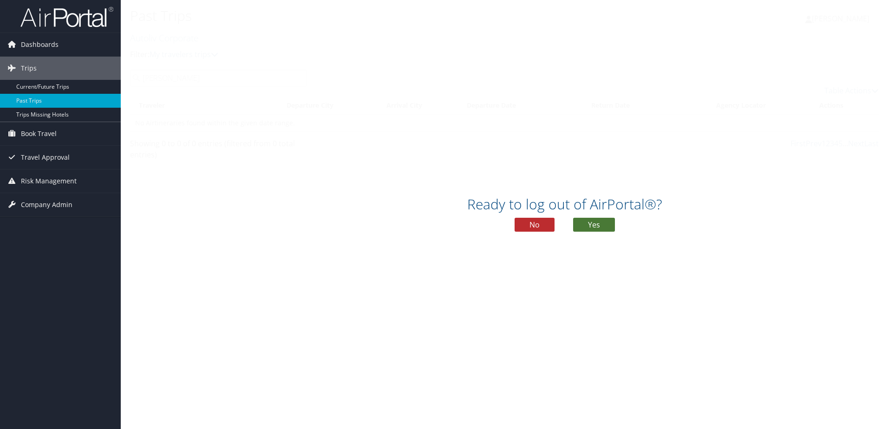 Image resolution: width=888 pixels, height=429 pixels. What do you see at coordinates (45, 157) in the screenshot?
I see `span: Travel Approval` at bounding box center [45, 157].